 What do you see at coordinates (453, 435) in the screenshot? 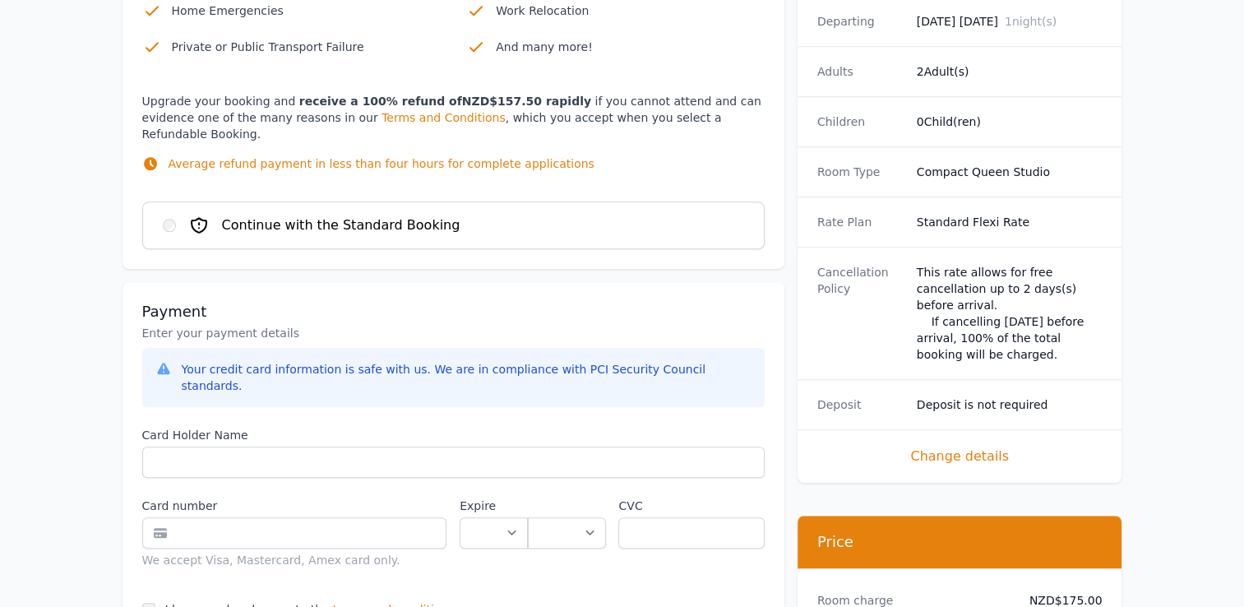
I see `label: Card Holder Name` at bounding box center [453, 435].